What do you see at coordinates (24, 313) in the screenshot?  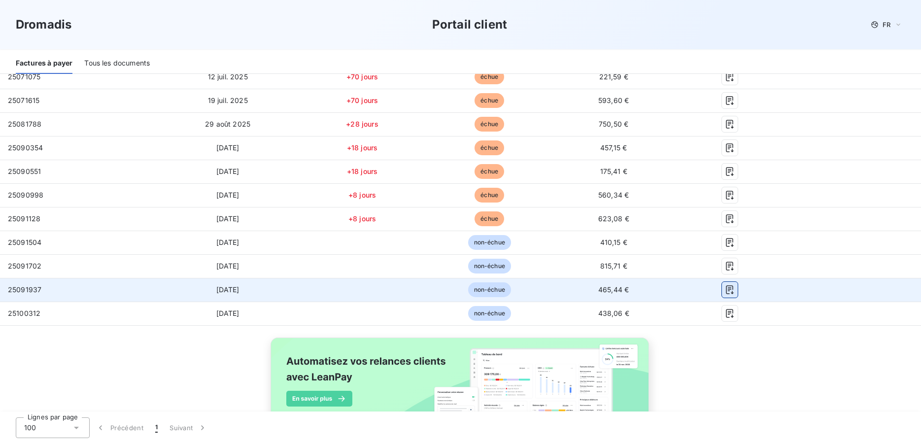 I see `span: 25100312` at bounding box center [24, 313].